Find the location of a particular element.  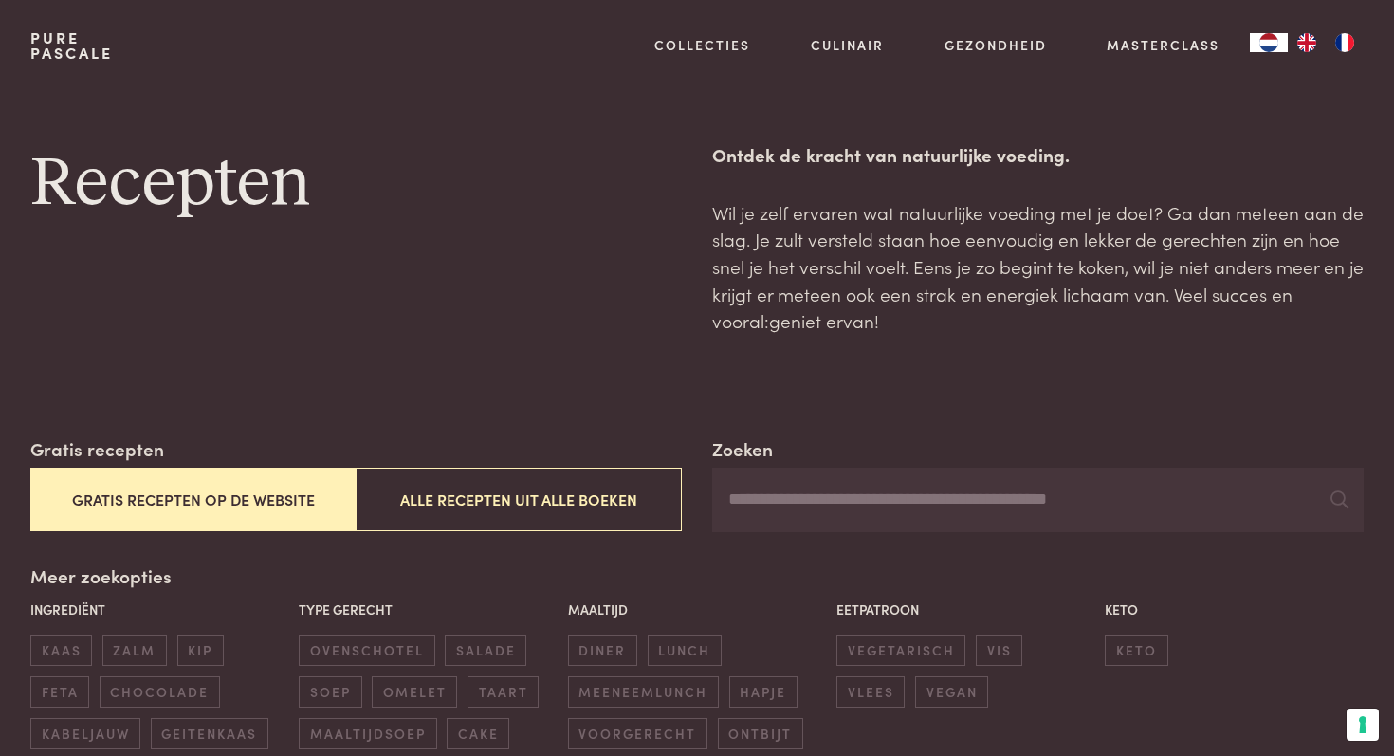

span: kip is located at coordinates (200, 650).